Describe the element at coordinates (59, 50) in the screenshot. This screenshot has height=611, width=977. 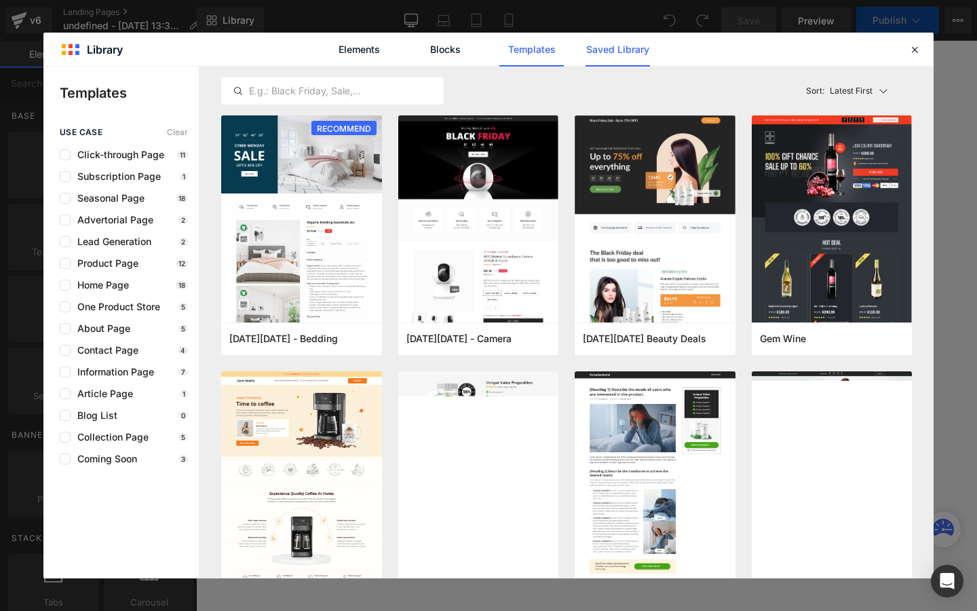
I see `img: DreamSleepz FR` at that location.